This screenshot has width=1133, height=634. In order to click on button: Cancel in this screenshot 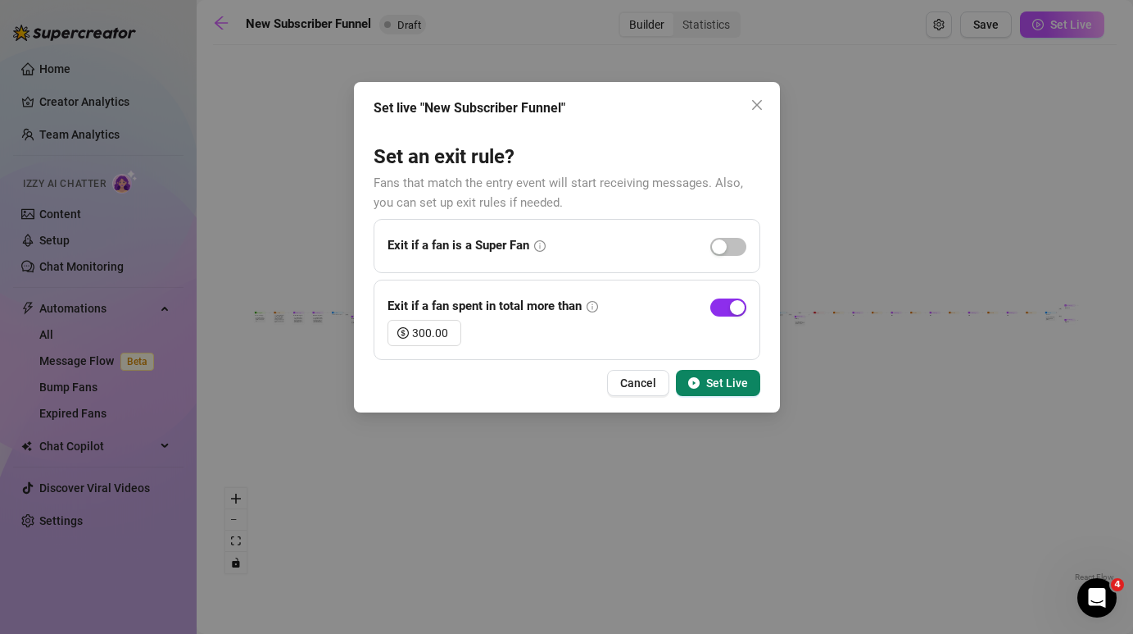, I will do `click(638, 383)`.